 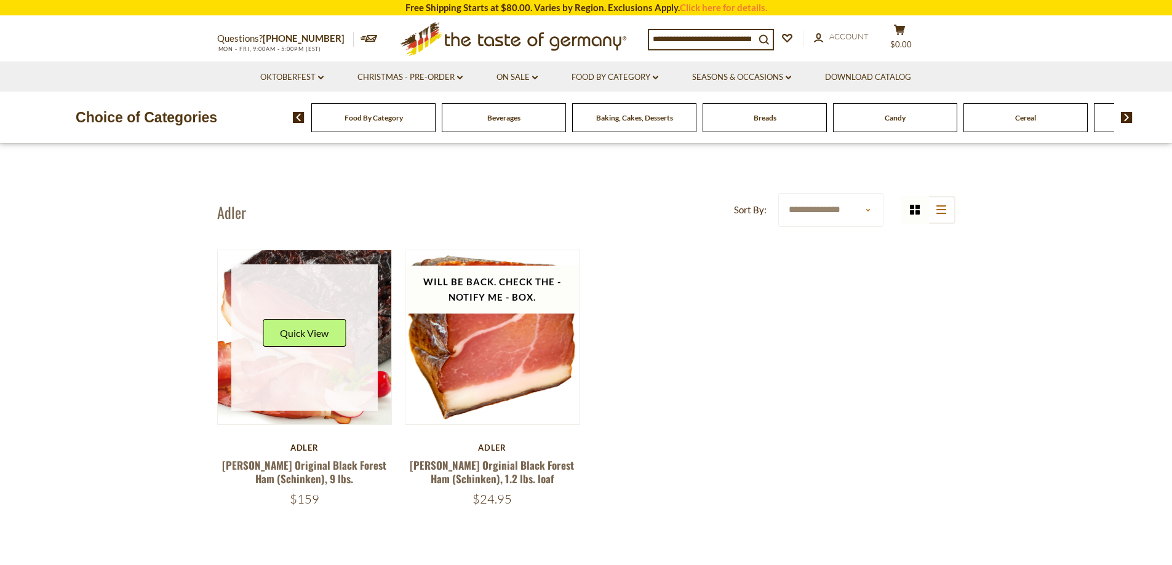 What do you see at coordinates (1025, 117) in the screenshot?
I see `span: Cereal` at bounding box center [1025, 117].